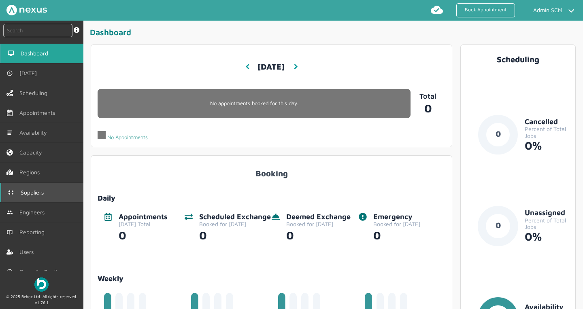  I want to click on span: Reporting, so click(34, 232).